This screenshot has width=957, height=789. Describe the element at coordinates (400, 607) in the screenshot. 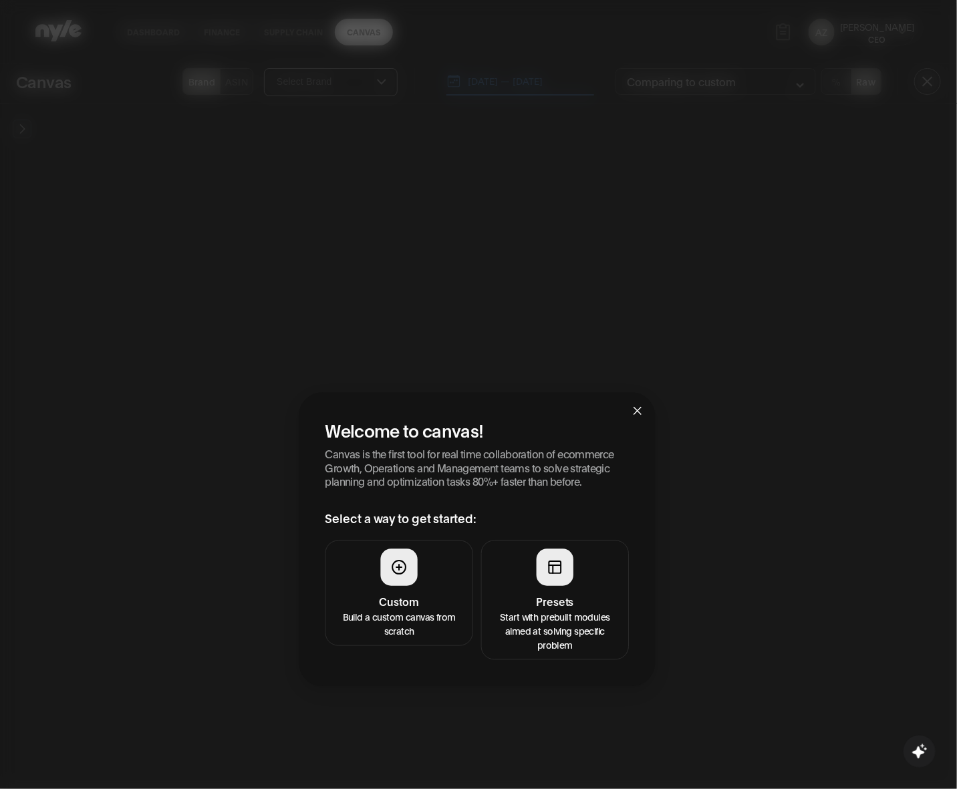

I see `h4: Custom` at that location.